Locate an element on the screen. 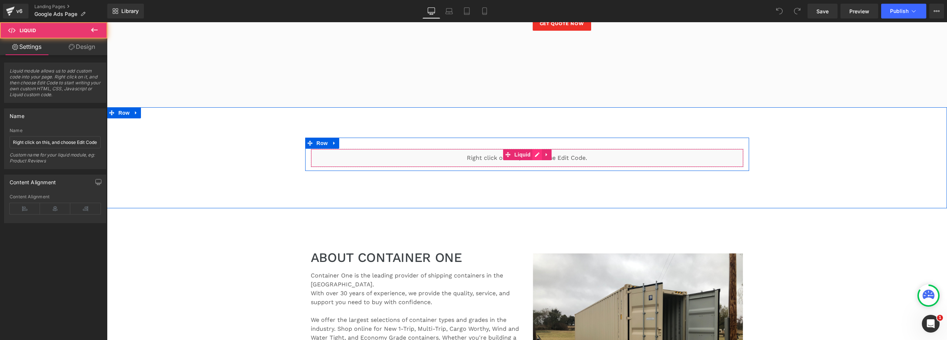 The height and width of the screenshot is (340, 947). button: Undo is located at coordinates (779, 11).